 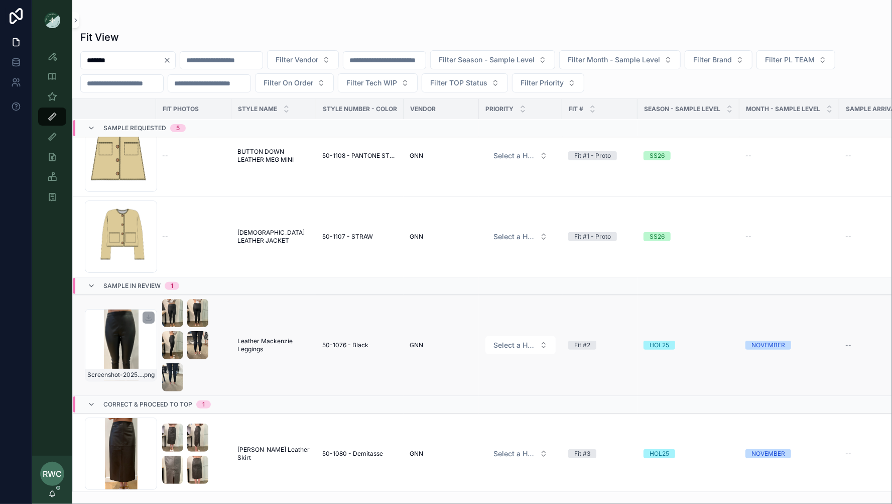 I want to click on a: 33D1F235-171C-49BF-8724-DAC9A8470420_4_5005_c.jpeg37D30C98-ADE1-4277-BB3B-8DF7F8AE1B4E_4_5005_c.j..., so click(x=194, y=345).